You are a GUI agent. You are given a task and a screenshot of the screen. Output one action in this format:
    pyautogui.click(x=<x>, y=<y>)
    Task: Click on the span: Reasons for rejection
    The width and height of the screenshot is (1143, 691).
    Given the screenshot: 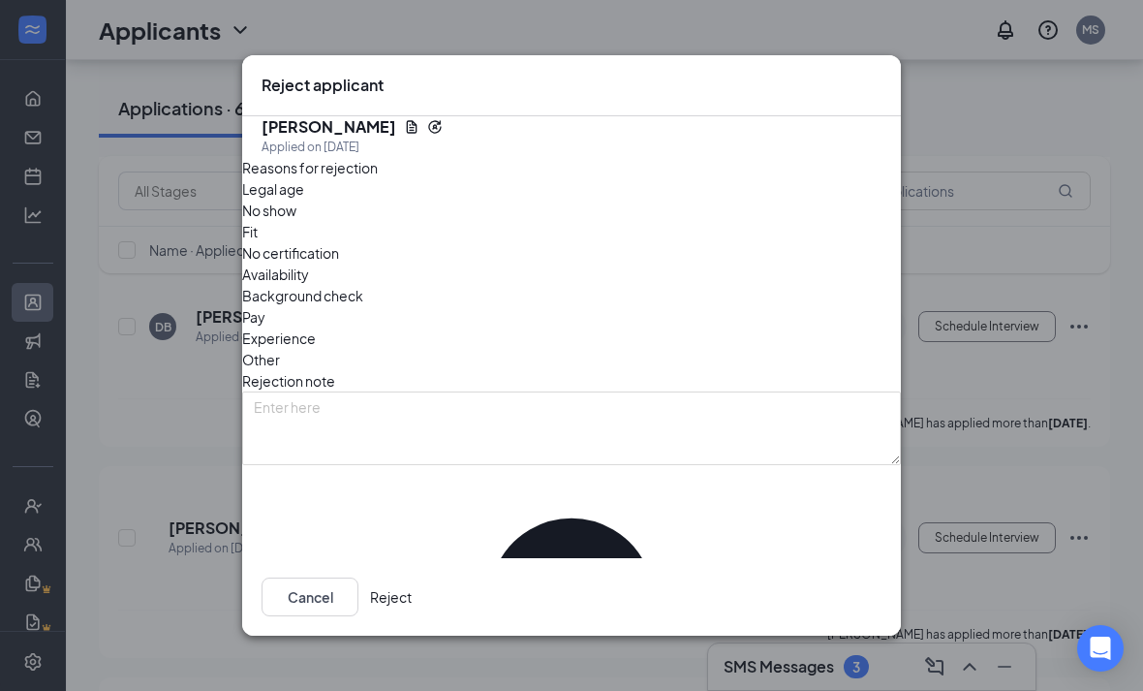 What is the action you would take?
    pyautogui.click(x=310, y=168)
    